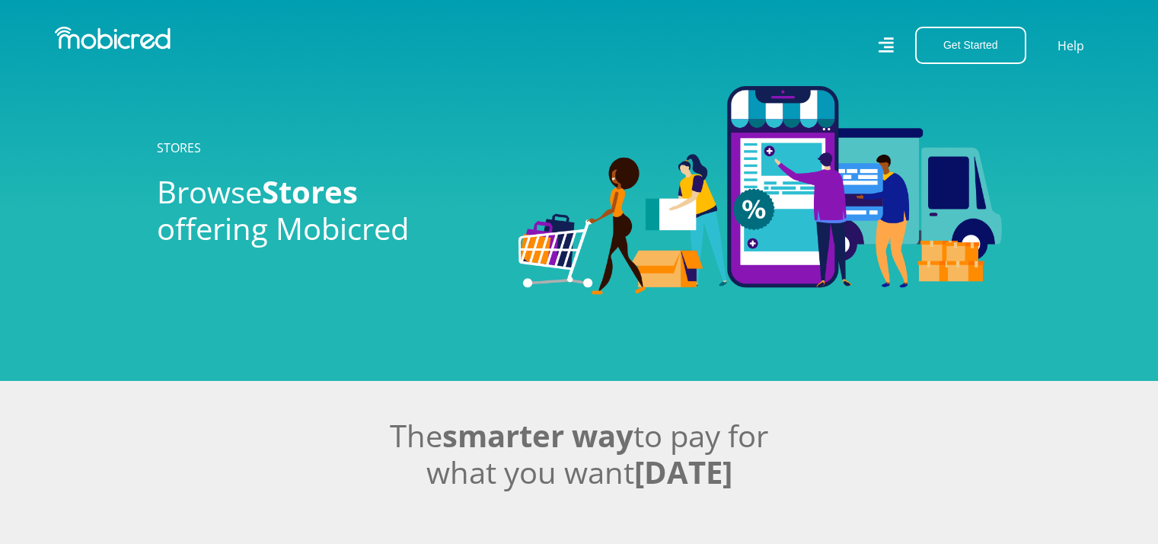 This screenshot has width=1158, height=544. Describe the element at coordinates (113, 38) in the screenshot. I see `img: Mobicred` at that location.